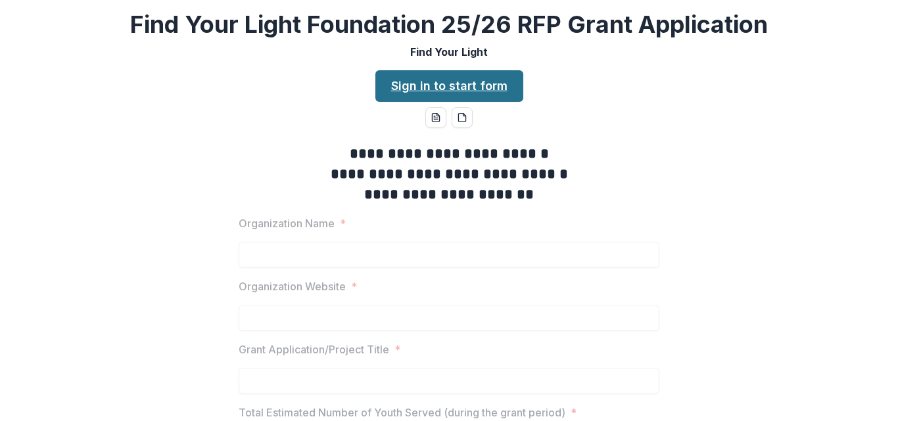  Describe the element at coordinates (462, 118) in the screenshot. I see `button: pdf-download` at that location.